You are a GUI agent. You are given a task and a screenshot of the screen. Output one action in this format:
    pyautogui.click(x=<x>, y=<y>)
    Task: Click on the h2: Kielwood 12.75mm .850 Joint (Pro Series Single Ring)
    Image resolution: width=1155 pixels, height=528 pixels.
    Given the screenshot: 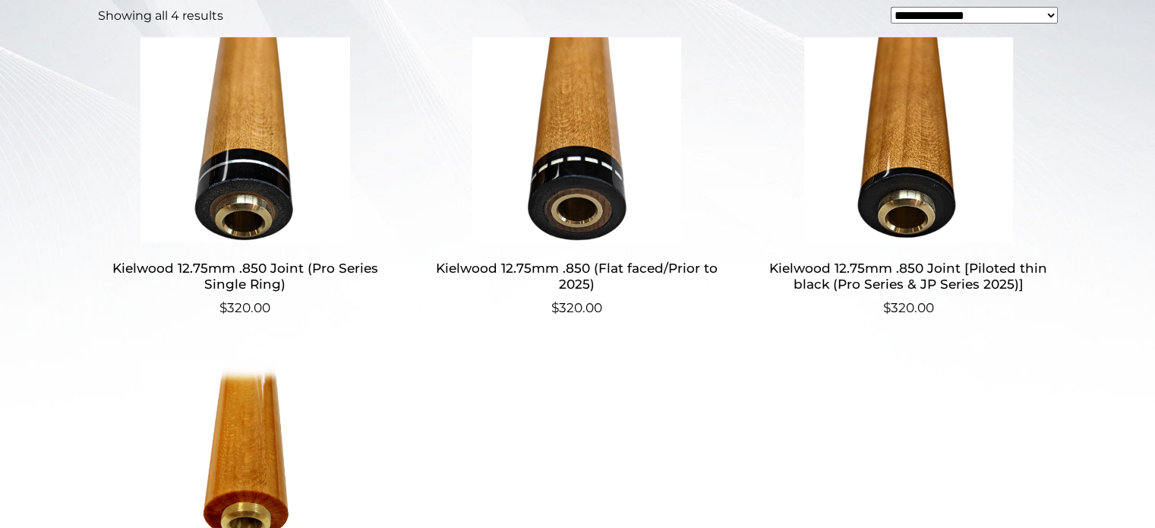 What is the action you would take?
    pyautogui.click(x=245, y=276)
    